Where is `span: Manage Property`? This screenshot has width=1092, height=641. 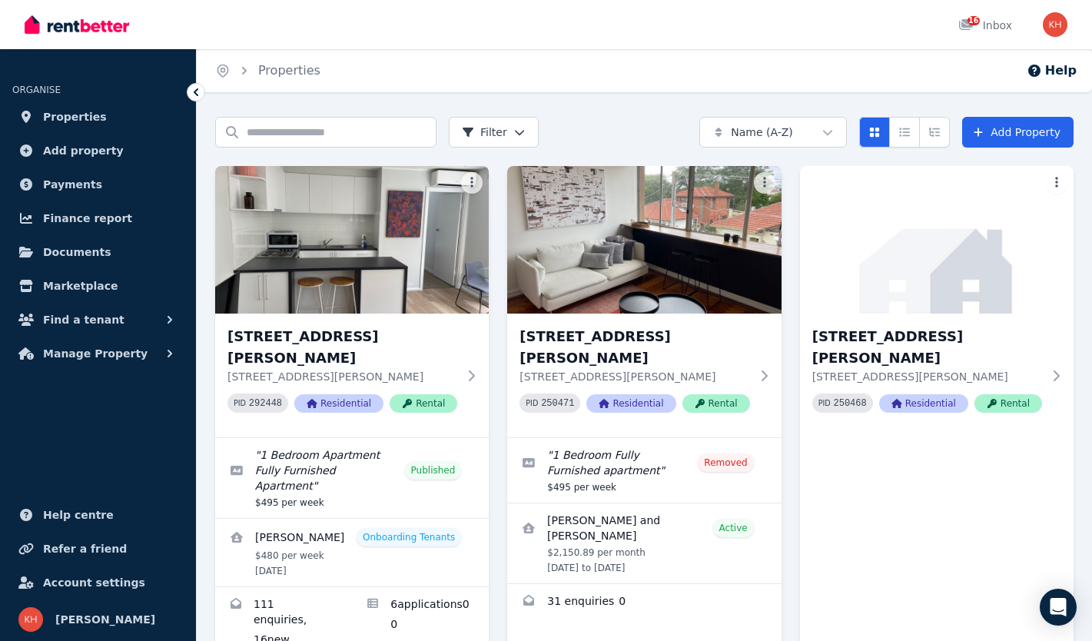
span: Manage Property is located at coordinates (95, 353).